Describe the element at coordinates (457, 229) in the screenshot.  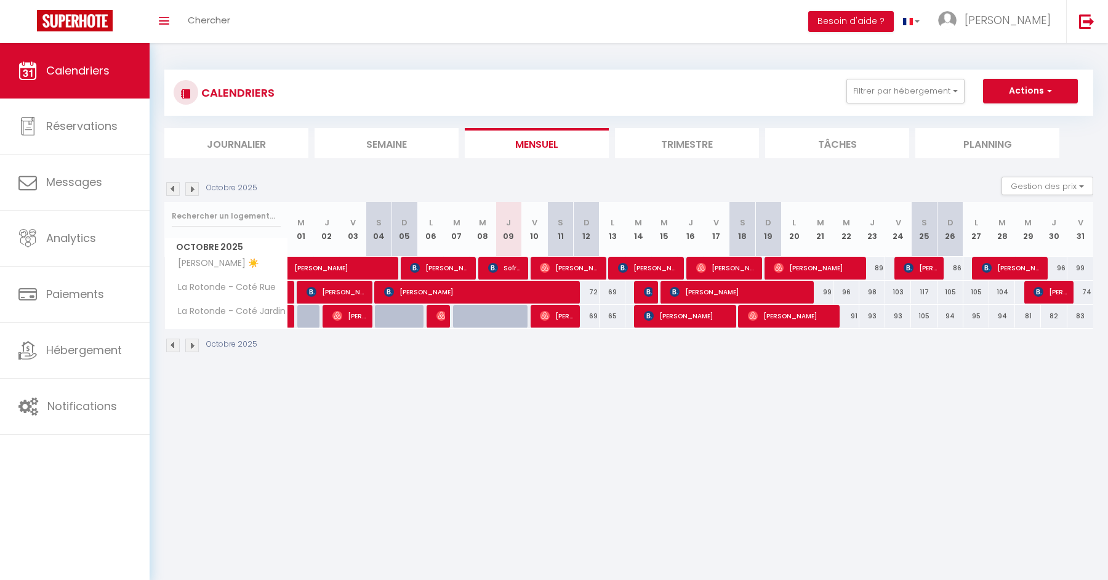
I see `th: 07` at that location.